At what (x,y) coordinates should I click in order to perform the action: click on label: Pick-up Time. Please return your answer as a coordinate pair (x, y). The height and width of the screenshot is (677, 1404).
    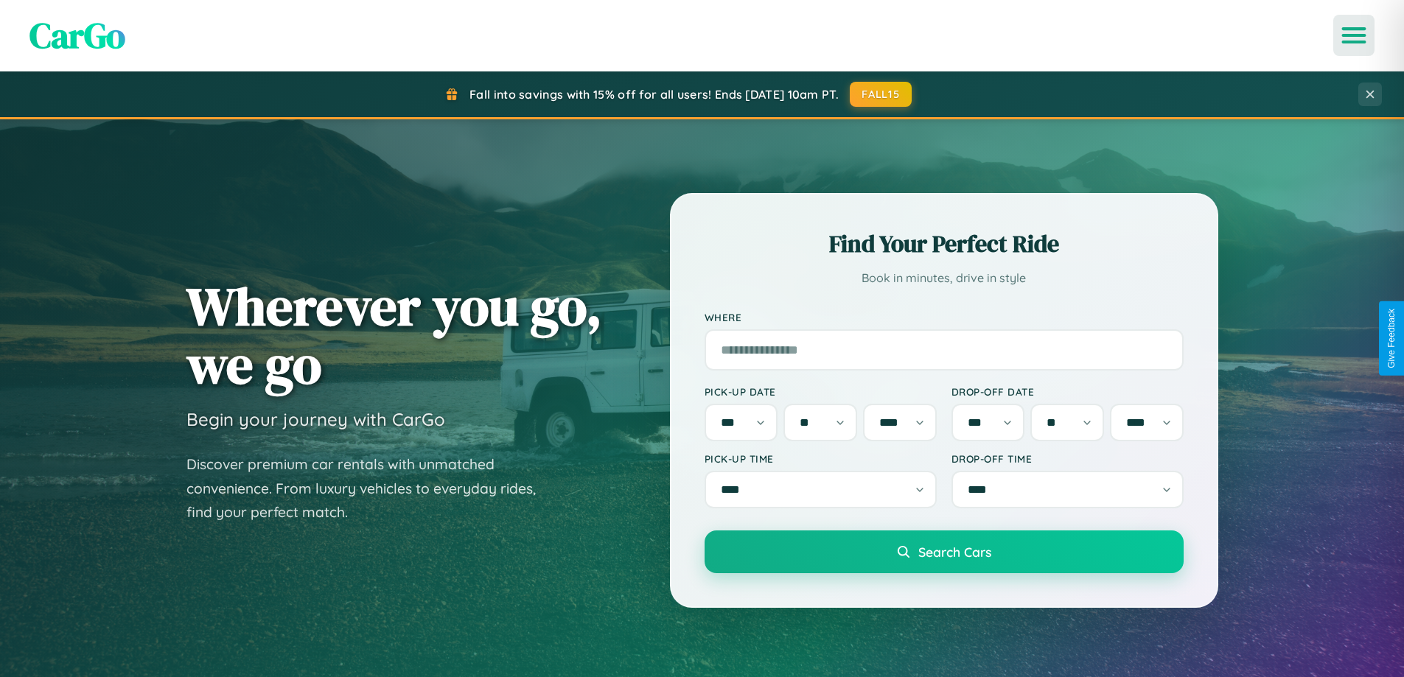
    Looking at the image, I should click on (820, 458).